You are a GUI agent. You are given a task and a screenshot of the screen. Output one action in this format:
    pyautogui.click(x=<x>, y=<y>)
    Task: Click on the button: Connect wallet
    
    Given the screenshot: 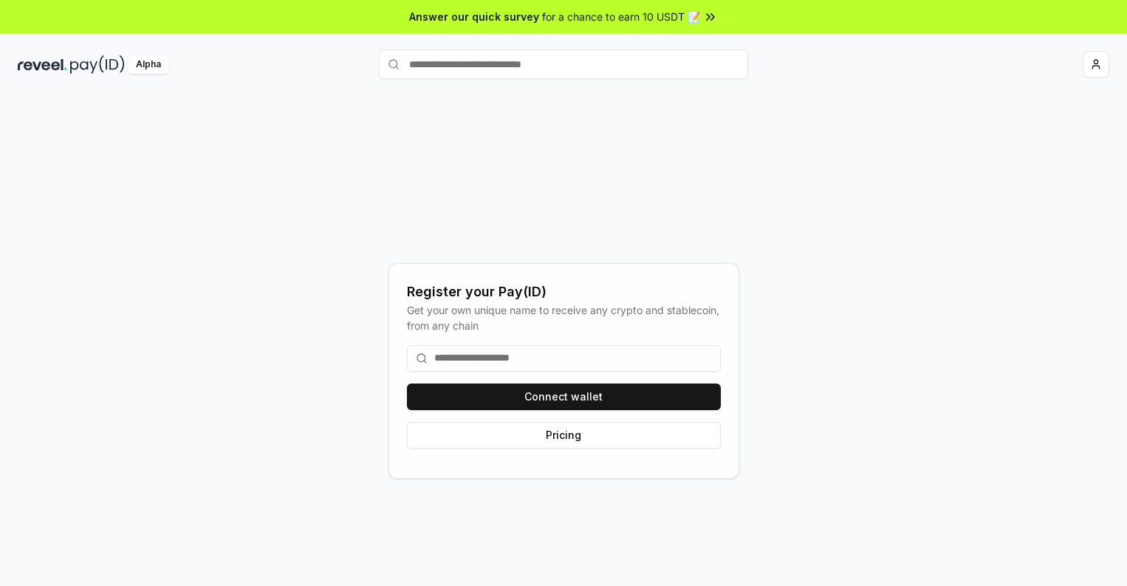 What is the action you would take?
    pyautogui.click(x=564, y=397)
    